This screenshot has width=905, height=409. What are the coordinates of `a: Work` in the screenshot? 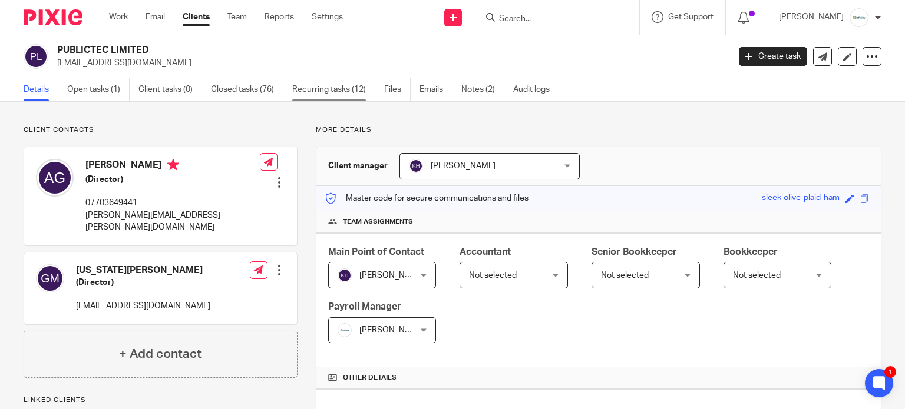 It's located at (118, 17).